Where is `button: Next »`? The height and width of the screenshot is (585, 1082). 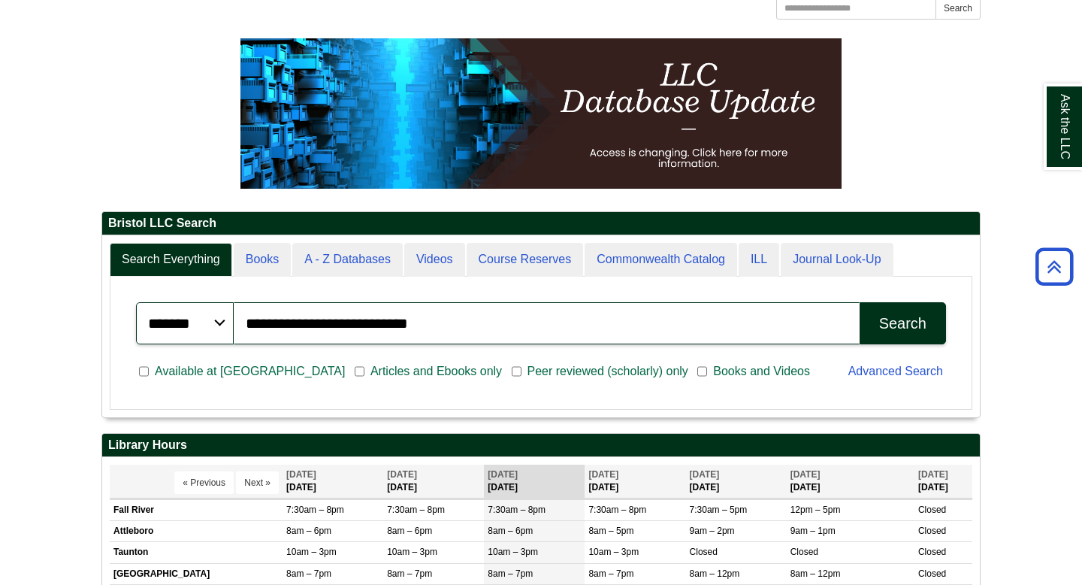
button: Next » is located at coordinates (257, 482).